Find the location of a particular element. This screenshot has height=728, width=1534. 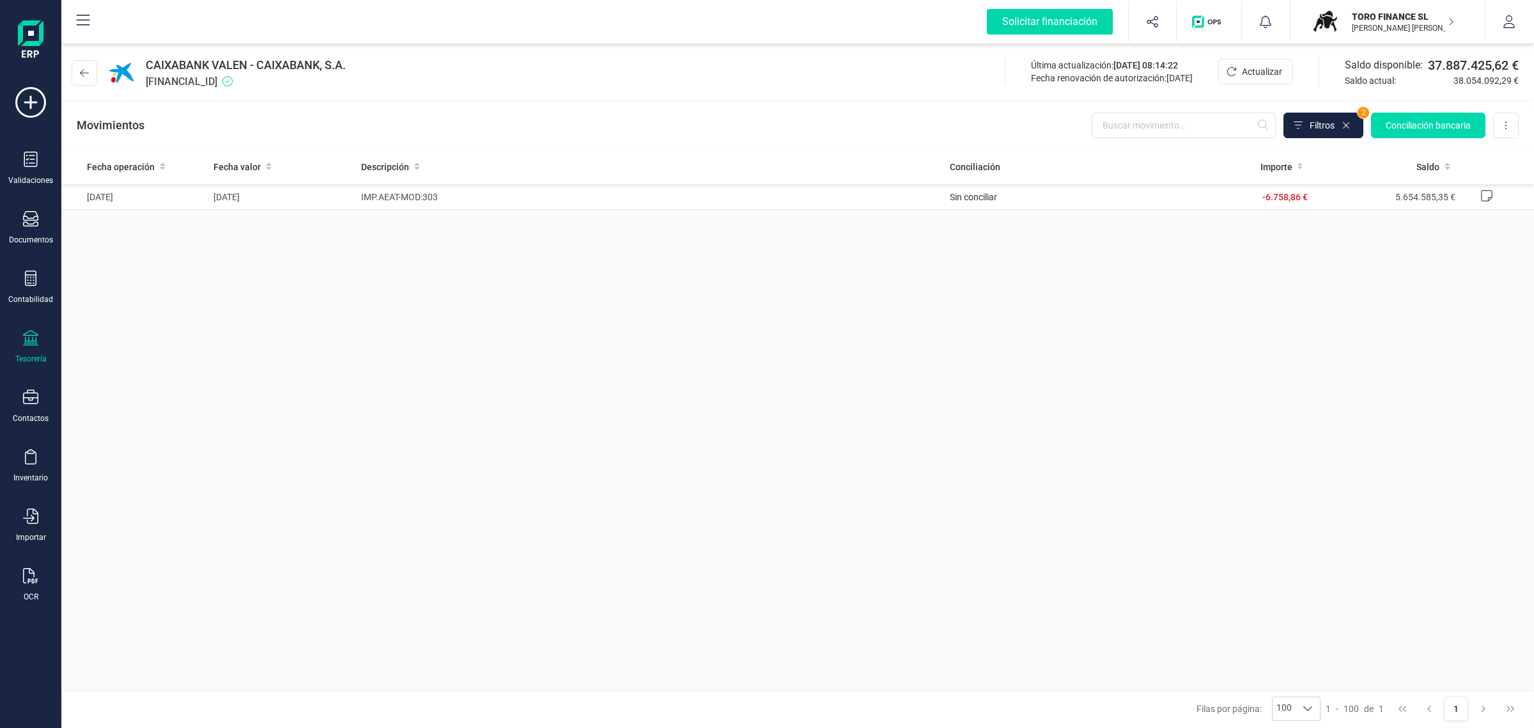

div: Validaciones is located at coordinates (31, 180).